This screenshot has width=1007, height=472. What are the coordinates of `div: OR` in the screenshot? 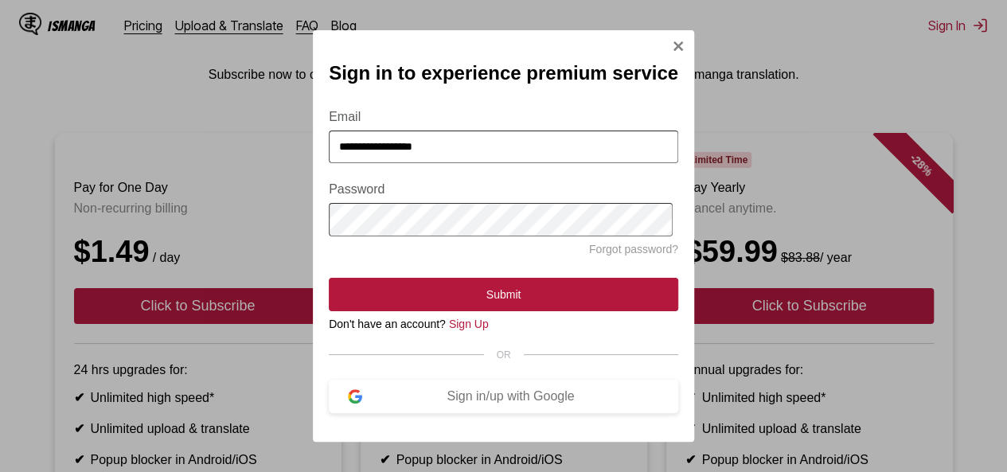 It's located at (503, 355).